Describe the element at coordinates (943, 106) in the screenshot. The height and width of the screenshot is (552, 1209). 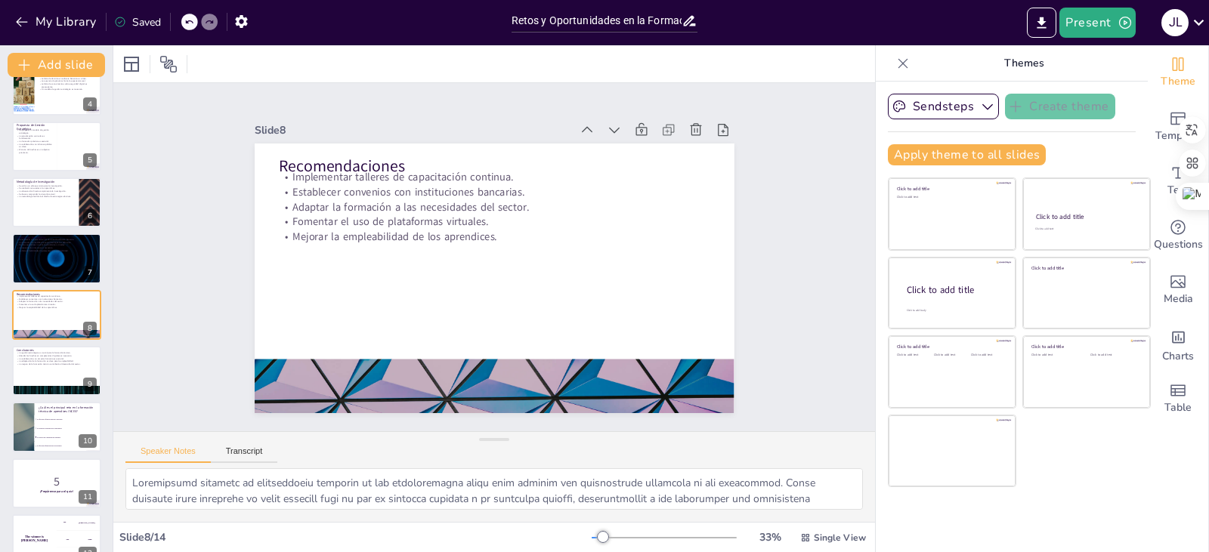
I see `button: Sendsteps` at that location.